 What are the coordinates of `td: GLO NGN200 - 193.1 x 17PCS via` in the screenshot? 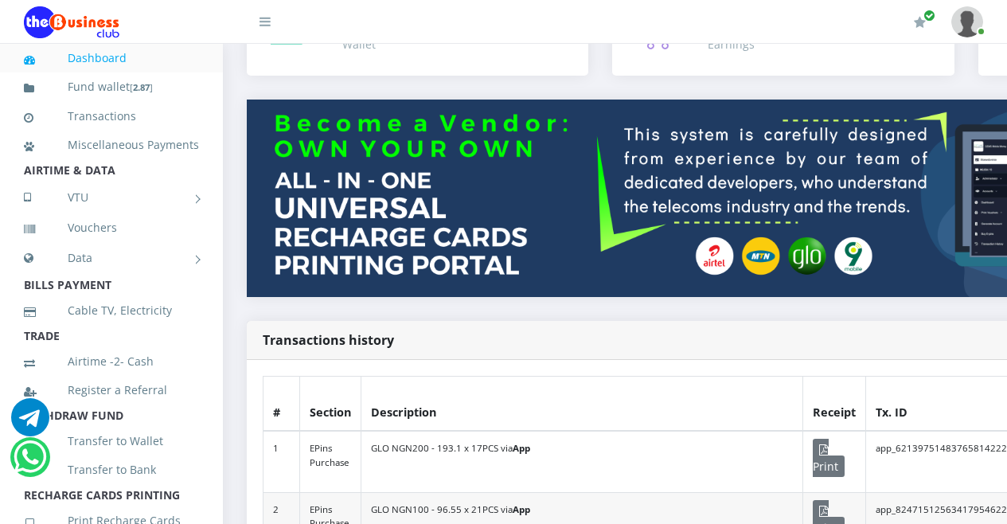 It's located at (582, 461).